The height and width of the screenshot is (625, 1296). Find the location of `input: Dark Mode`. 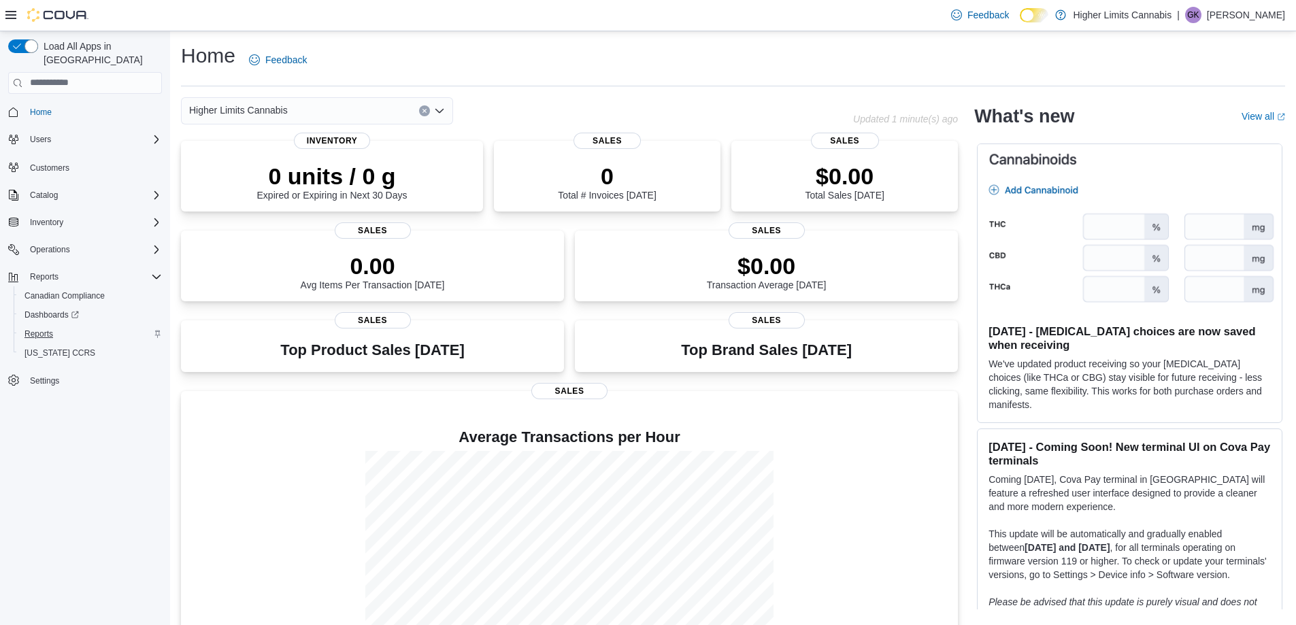

input: Dark Mode is located at coordinates (1034, 15).